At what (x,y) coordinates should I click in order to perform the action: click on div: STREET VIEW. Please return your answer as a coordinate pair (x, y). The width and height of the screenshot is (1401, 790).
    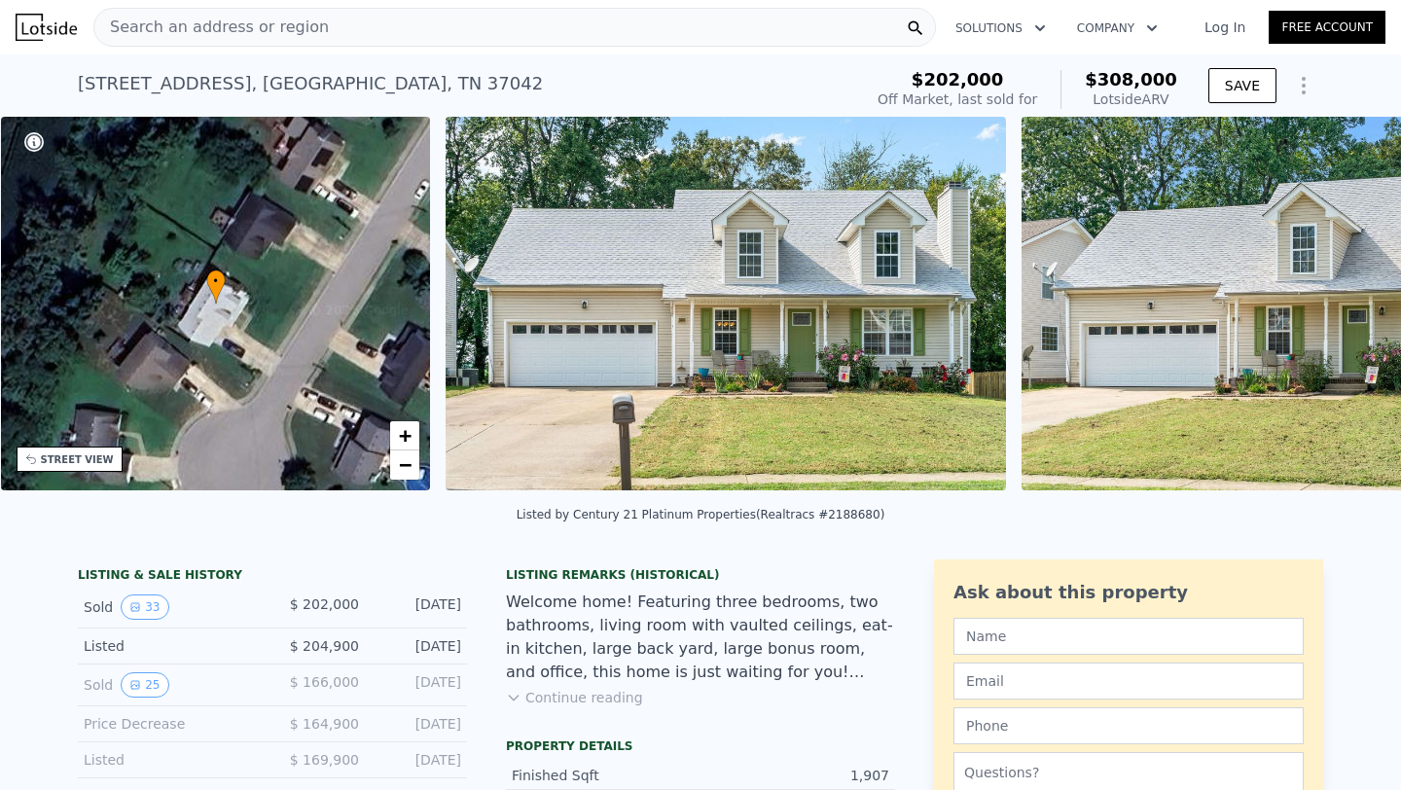
    Looking at the image, I should click on (77, 459).